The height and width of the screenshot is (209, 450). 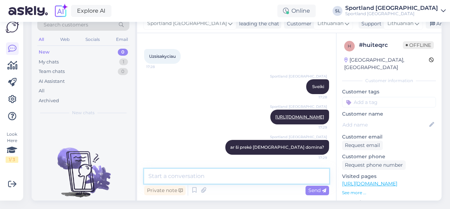 I want to click on p: Customer phone, so click(x=389, y=156).